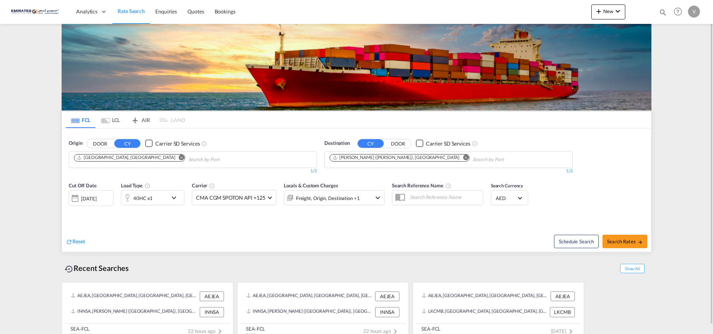 This screenshot has height=334, width=713. Describe the element at coordinates (356, 67) in the screenshot. I see `img: LCL+%26+FCL+BACKGROUND.png` at that location.